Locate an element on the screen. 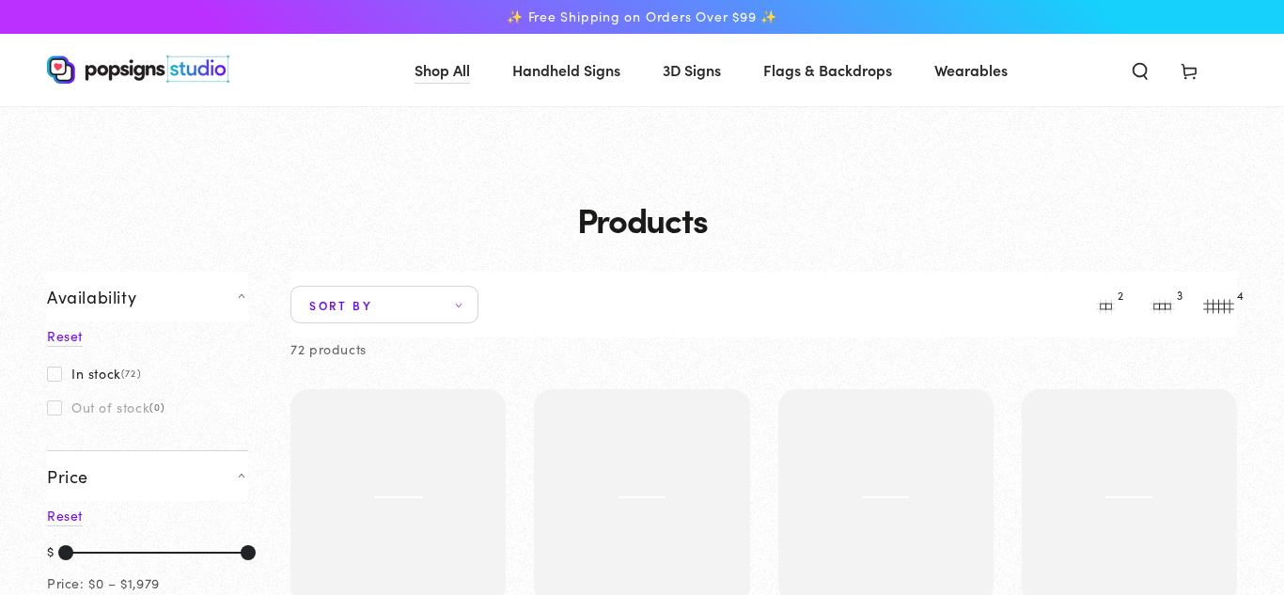 This screenshot has height=595, width=1284. img: Popsigns Studio is located at coordinates (138, 70).